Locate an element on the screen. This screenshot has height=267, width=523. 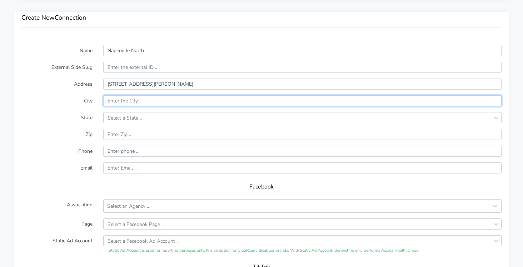
label: Name is located at coordinates (57, 50).